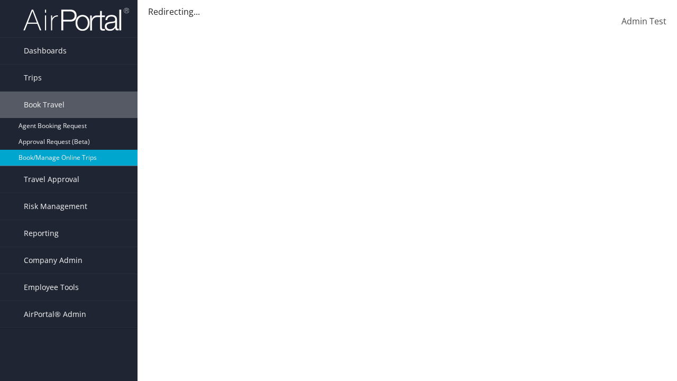 This screenshot has width=677, height=381. I want to click on span: Trips, so click(33, 78).